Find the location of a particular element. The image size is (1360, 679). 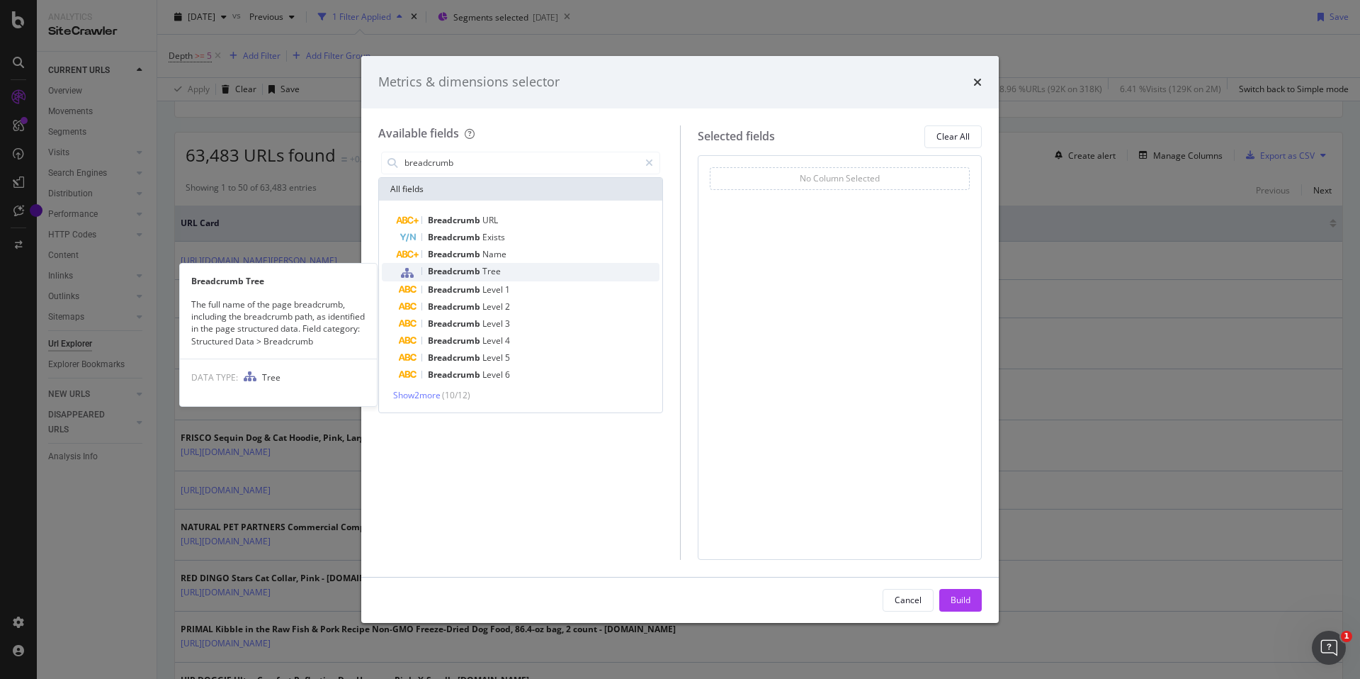

div: Available fields is located at coordinates (419, 133).